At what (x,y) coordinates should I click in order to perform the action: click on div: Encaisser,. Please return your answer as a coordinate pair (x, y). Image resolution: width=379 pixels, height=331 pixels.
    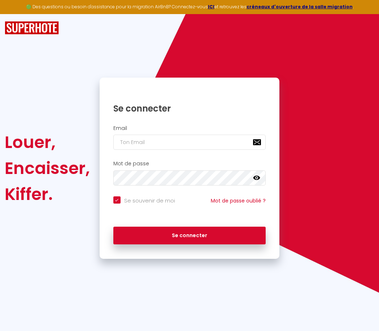
    Looking at the image, I should click on (47, 168).